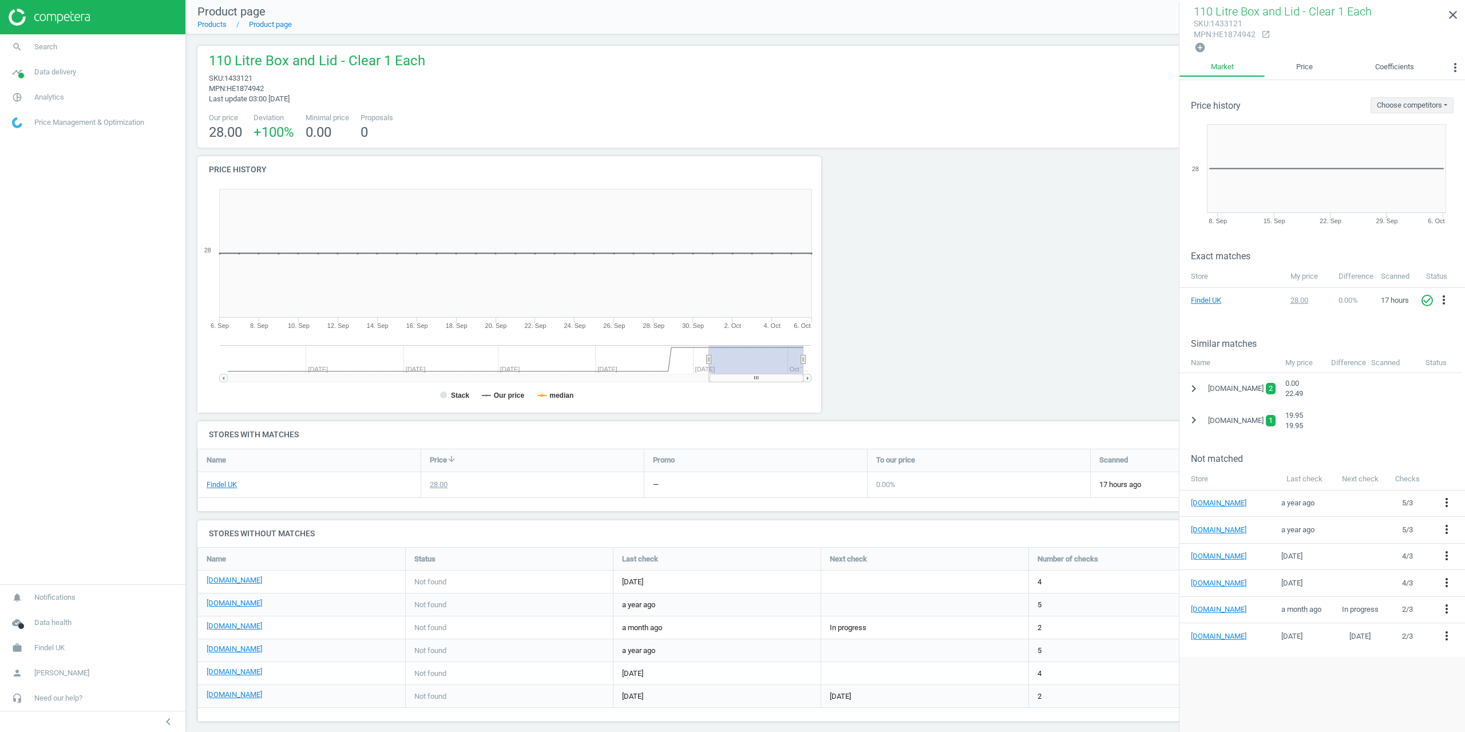 This screenshot has height=732, width=1465. I want to click on span: sku, so click(1201, 23).